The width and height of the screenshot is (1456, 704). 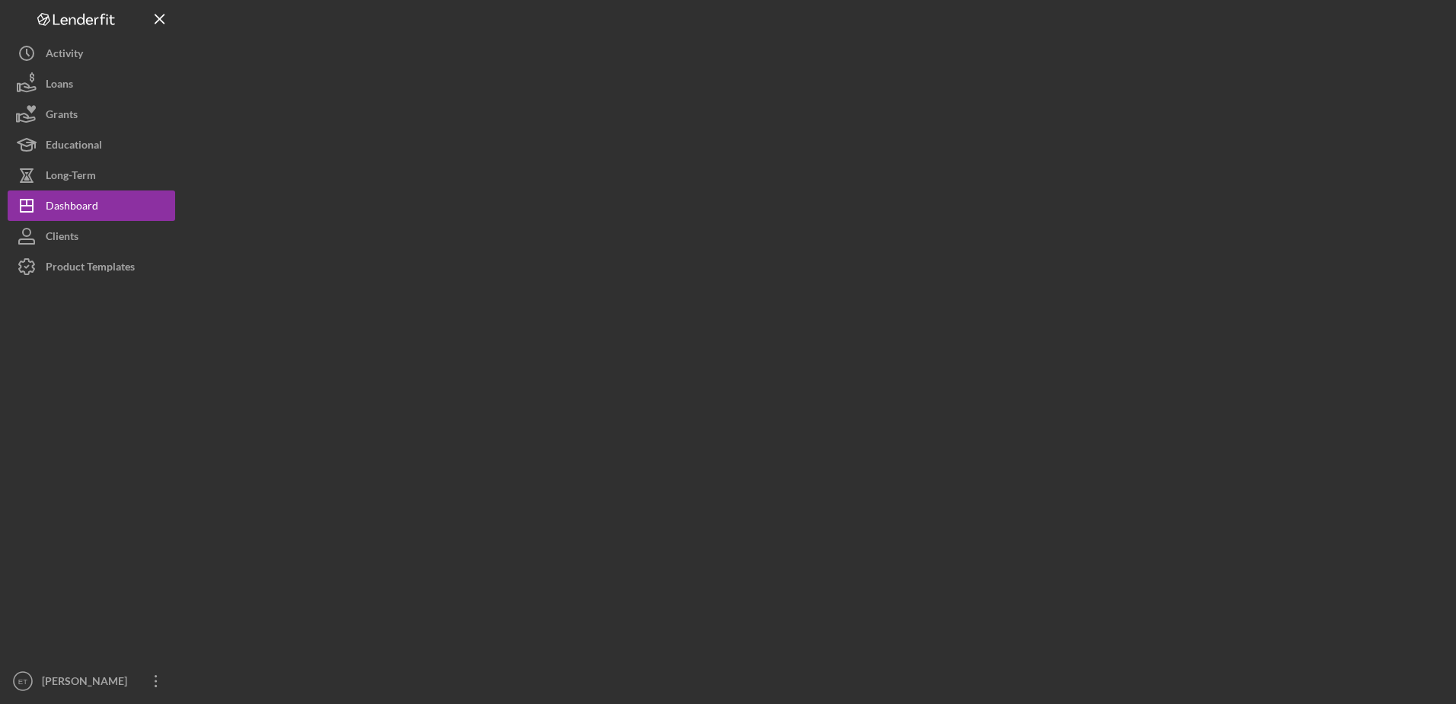 What do you see at coordinates (91, 236) in the screenshot?
I see `button: Clients` at bounding box center [91, 236].